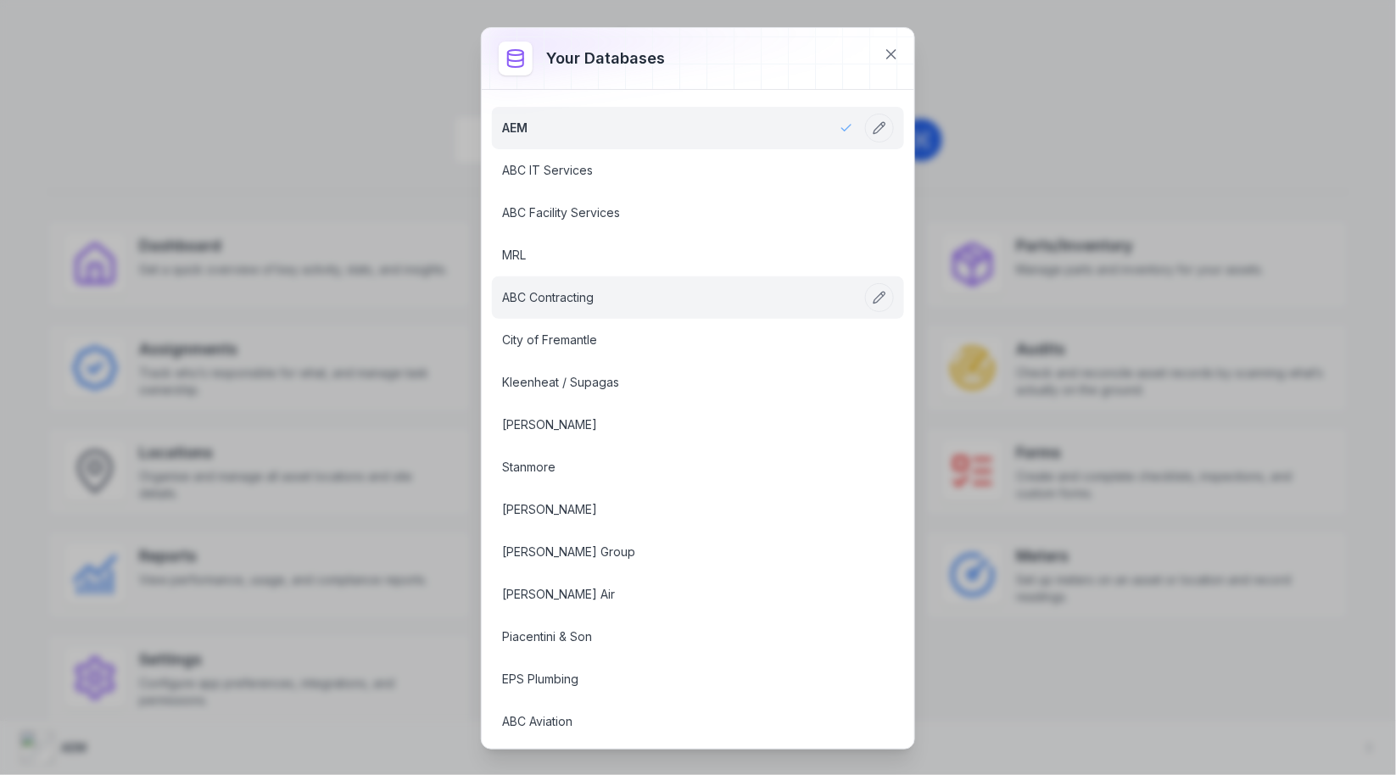  Describe the element at coordinates (678, 298) in the screenshot. I see `a: ABC Contracting` at that location.